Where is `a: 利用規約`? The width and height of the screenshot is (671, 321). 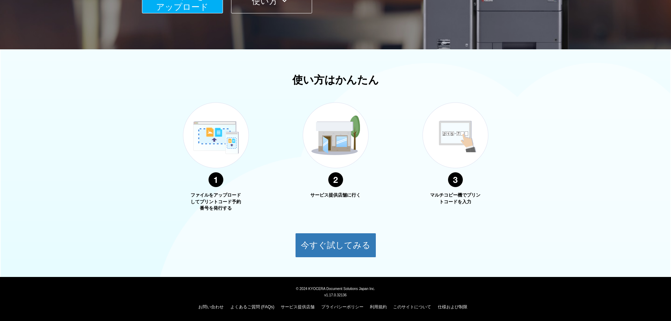 a: 利用規約 is located at coordinates (378, 307).